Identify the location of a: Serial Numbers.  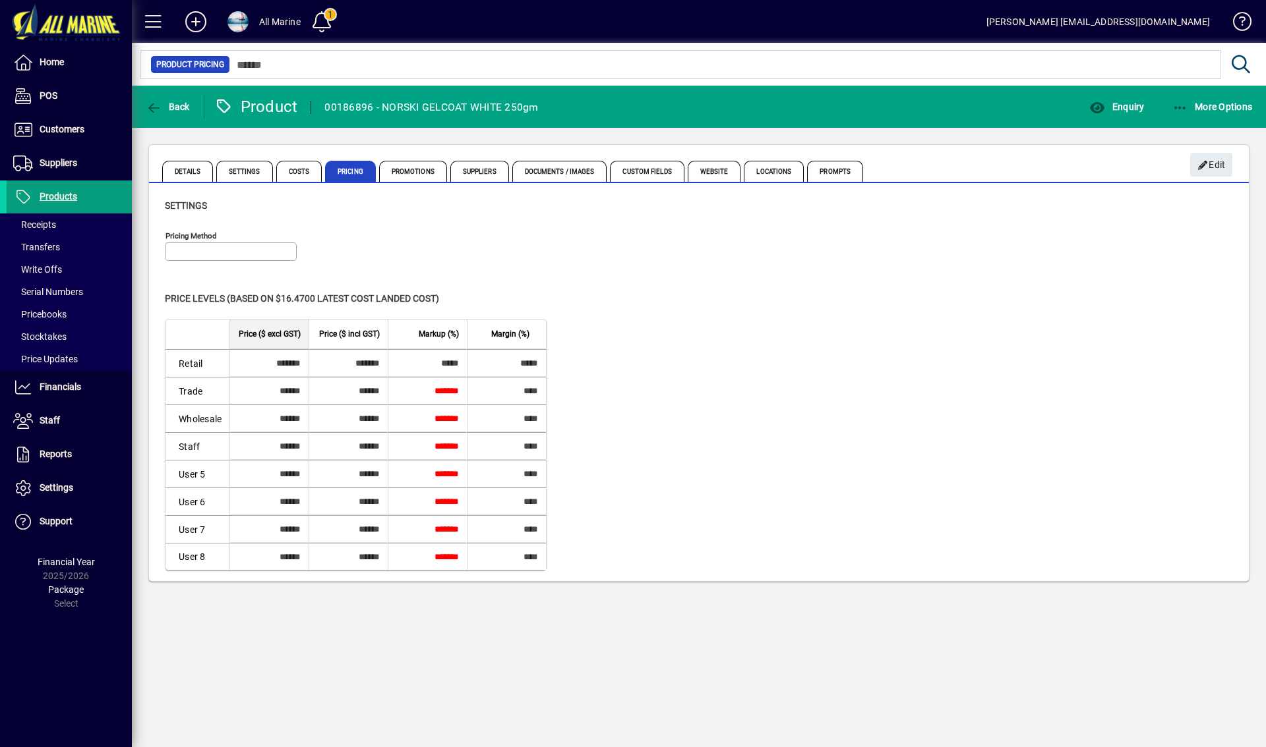
(69, 292).